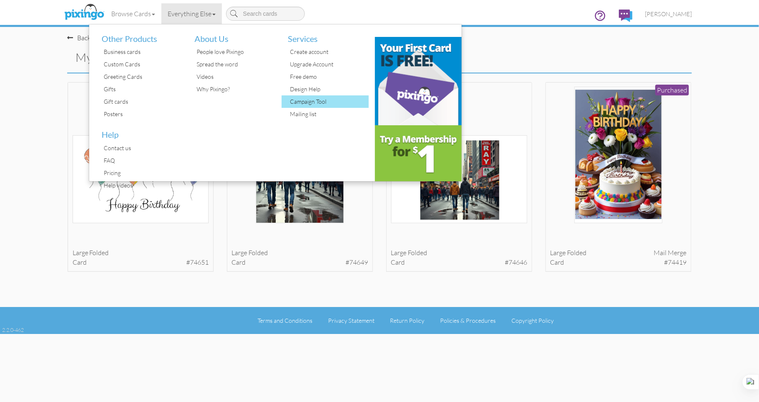  Describe the element at coordinates (419, 153) in the screenshot. I see `img: e3c53f66-4b0a-4d43-9253-35934b16df62.png` at that location.